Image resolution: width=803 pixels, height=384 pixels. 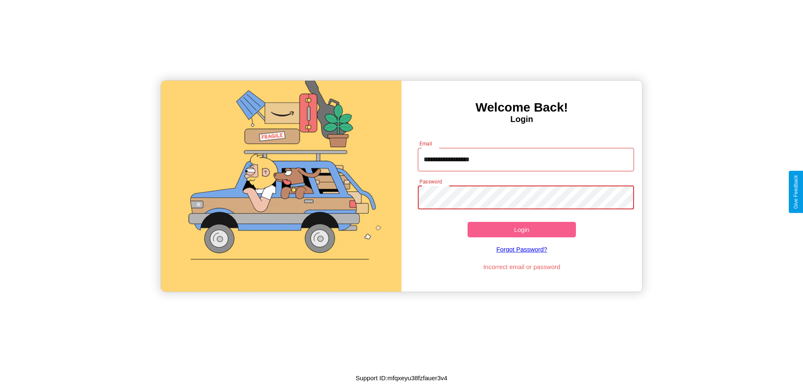 I want to click on p: Incorrect email or password, so click(x=522, y=267).